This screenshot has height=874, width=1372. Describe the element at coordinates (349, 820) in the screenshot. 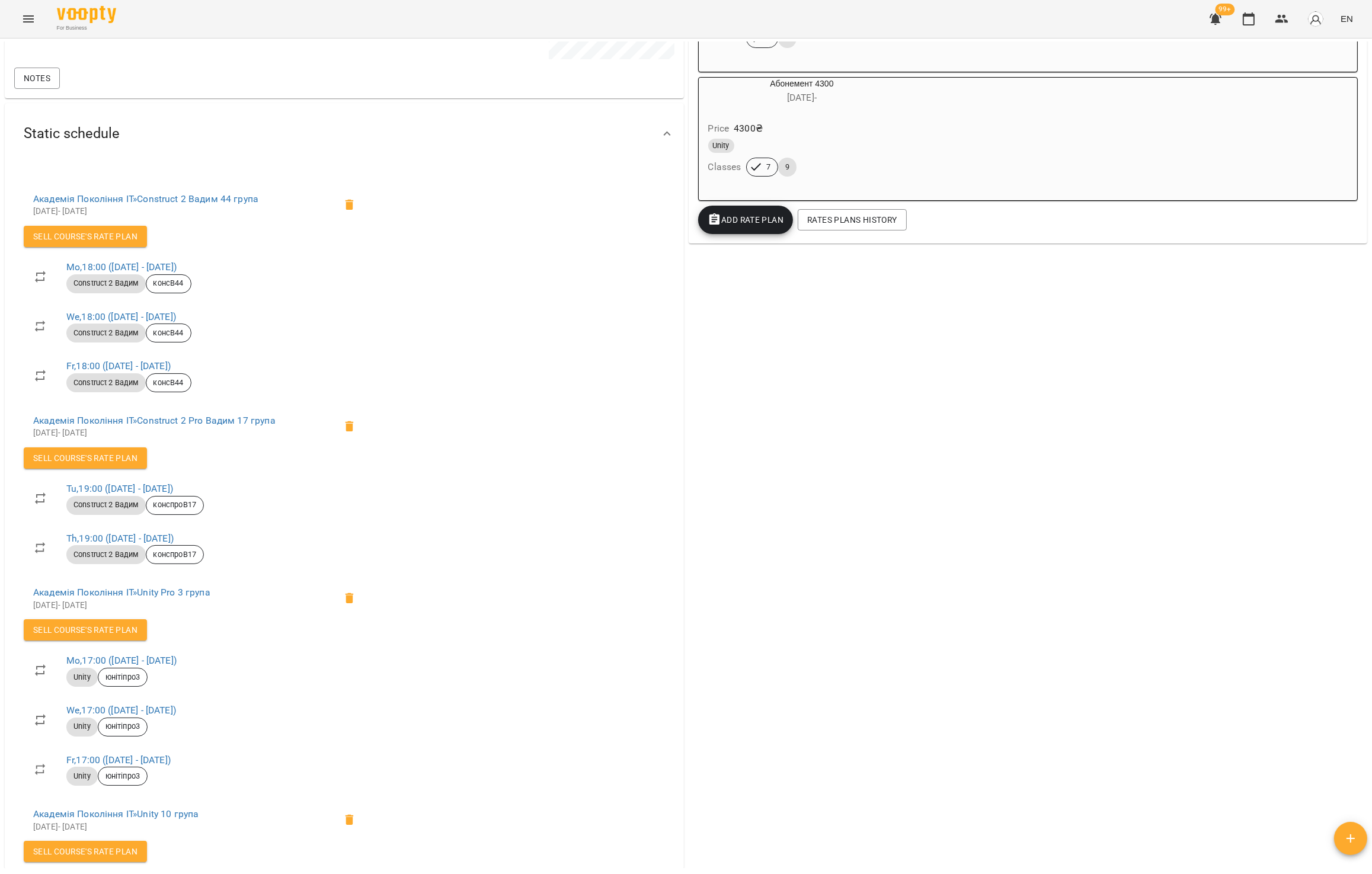

I see `span: Delete the client from the group юніті10 of the course Unity 10 група?` at that location.